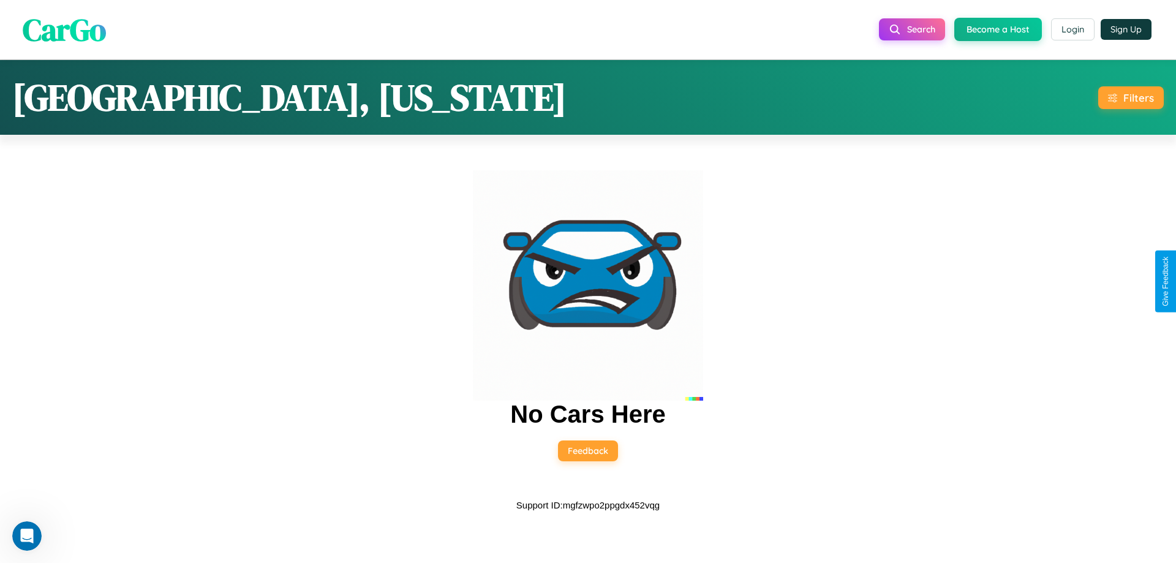 The height and width of the screenshot is (563, 1176). I want to click on button: Filters, so click(1130, 97).